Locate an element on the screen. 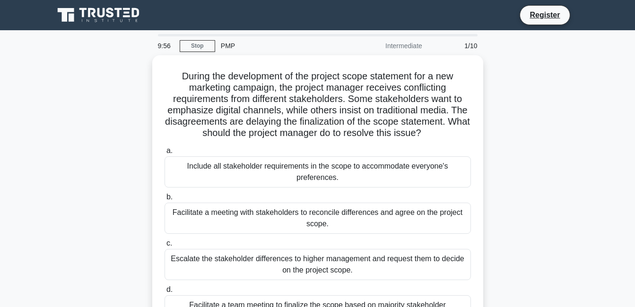 The height and width of the screenshot is (307, 635). div: 1/10 is located at coordinates (455, 46).